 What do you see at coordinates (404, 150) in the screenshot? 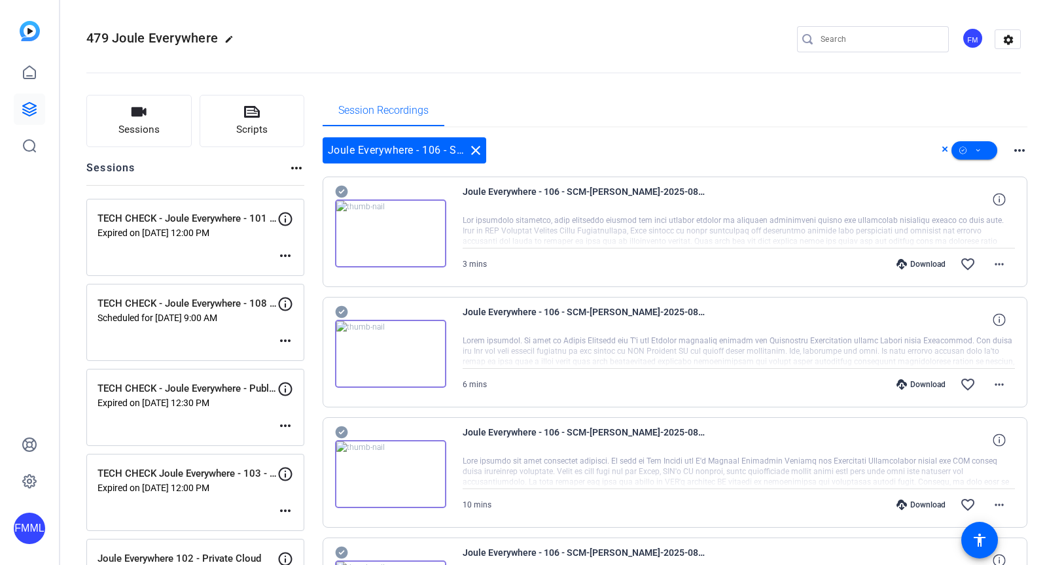
I see `div: Joule Everywhere - 106 - SCM` at bounding box center [404, 150].